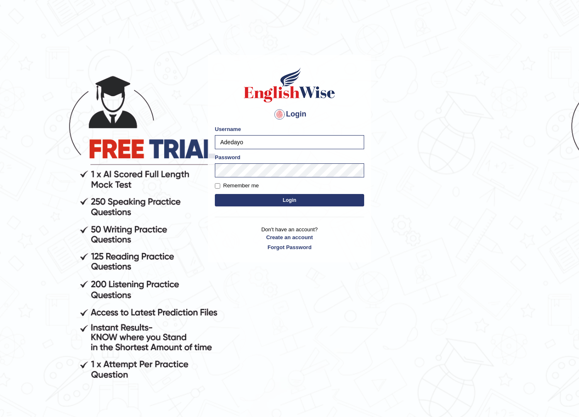 The width and height of the screenshot is (579, 417). Describe the element at coordinates (290, 237) in the screenshot. I see `a: Create an account` at that location.